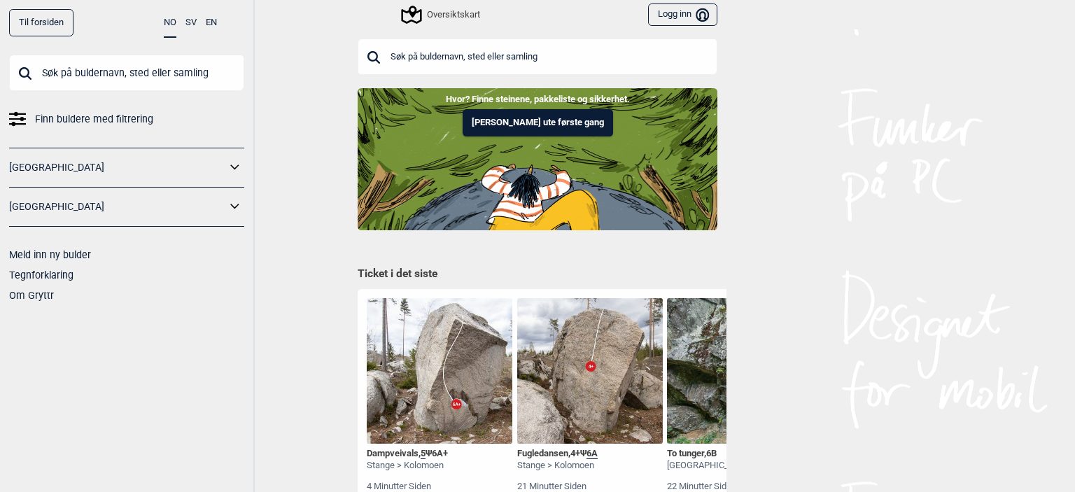 Image resolution: width=1075 pixels, height=492 pixels. Describe the element at coordinates (442, 15) in the screenshot. I see `div: Oversiktskart` at that location.